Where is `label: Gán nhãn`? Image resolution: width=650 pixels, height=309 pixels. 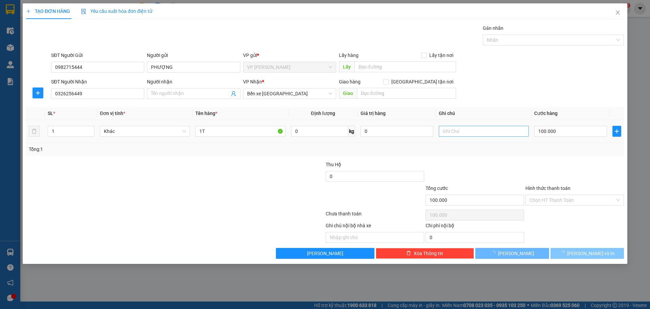
label: Gán nhãn is located at coordinates (493, 28).